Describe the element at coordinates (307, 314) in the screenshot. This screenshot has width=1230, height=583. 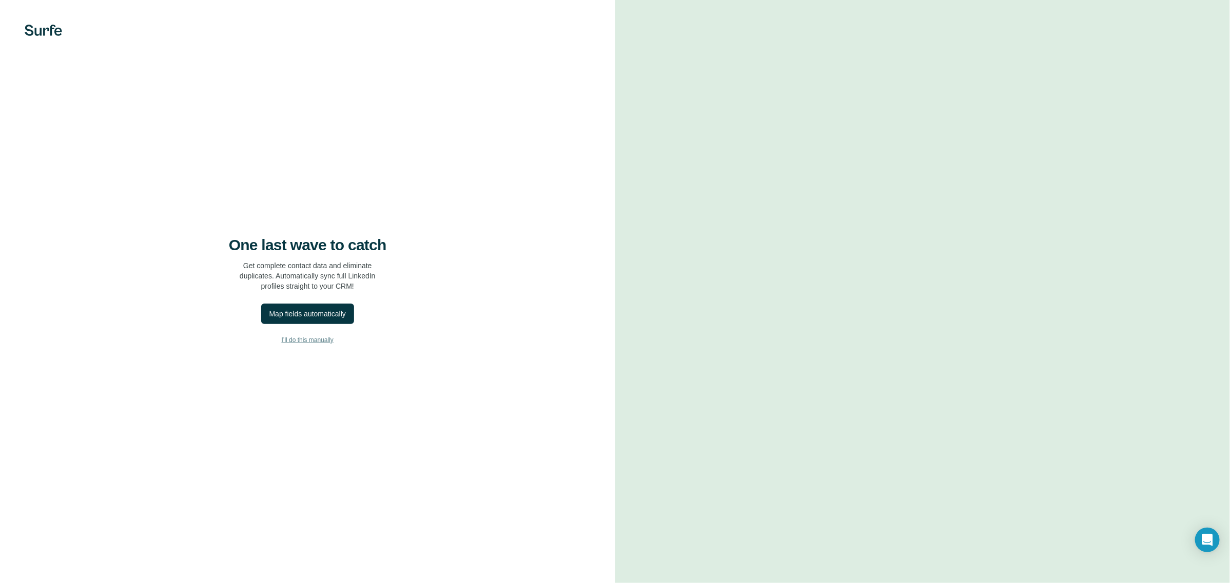
I see `button: Map fields automatically` at that location.